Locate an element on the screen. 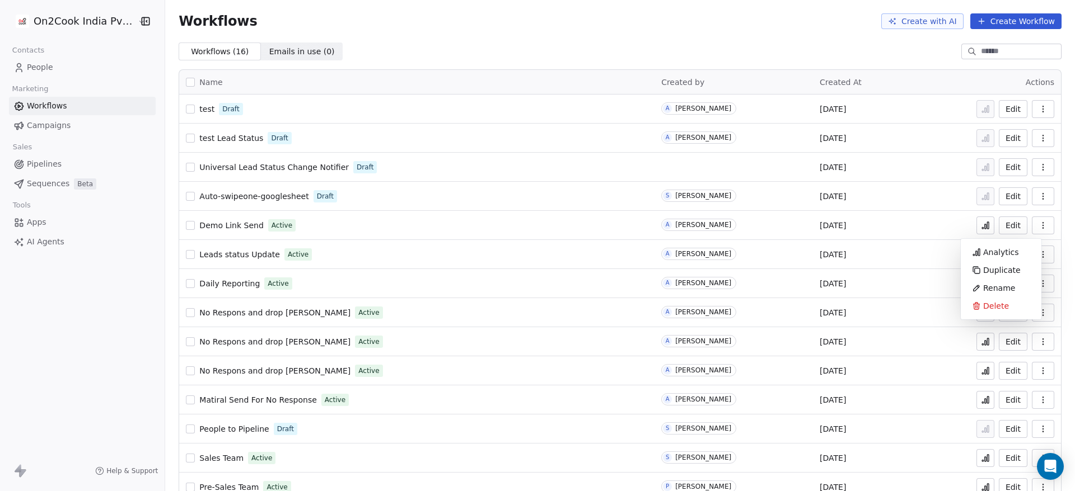 The width and height of the screenshot is (1075, 491). button: On2Cook India Pvt. Ltd. is located at coordinates (72, 21).